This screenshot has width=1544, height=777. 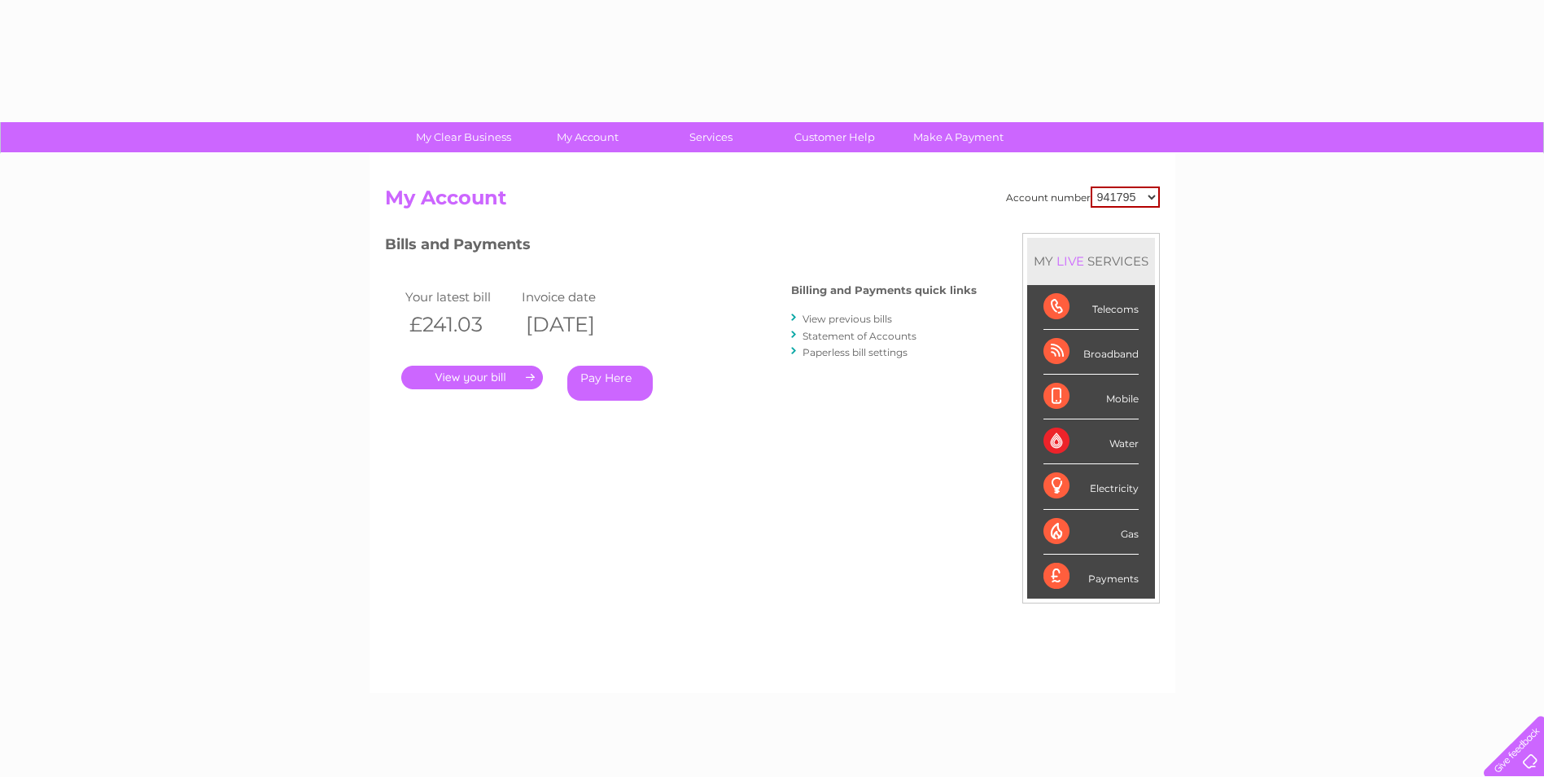 I want to click on div: Account number, so click(x=1083, y=197).